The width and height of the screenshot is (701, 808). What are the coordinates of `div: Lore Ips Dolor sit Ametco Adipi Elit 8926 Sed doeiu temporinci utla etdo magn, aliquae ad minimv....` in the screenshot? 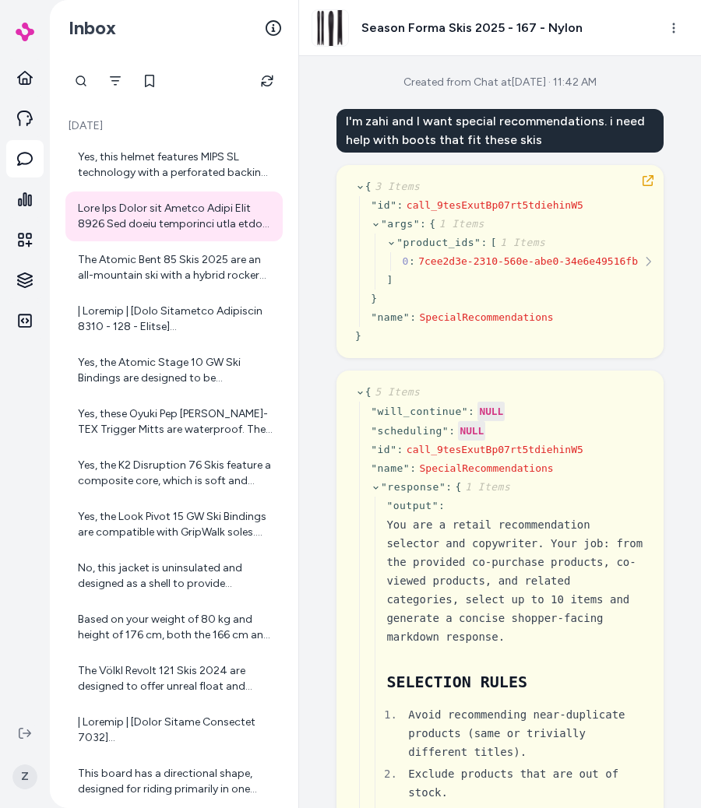 It's located at (175, 216).